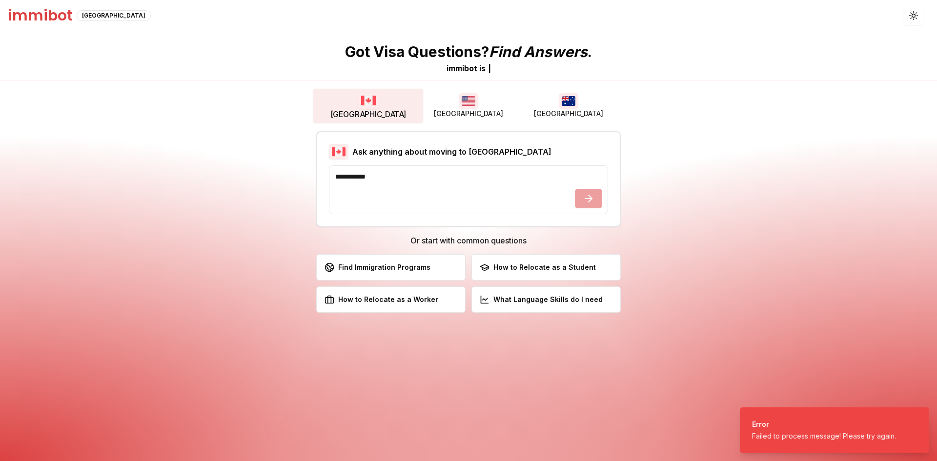  Describe the element at coordinates (391, 300) in the screenshot. I see `button: How to Relocate as a Worker` at that location.